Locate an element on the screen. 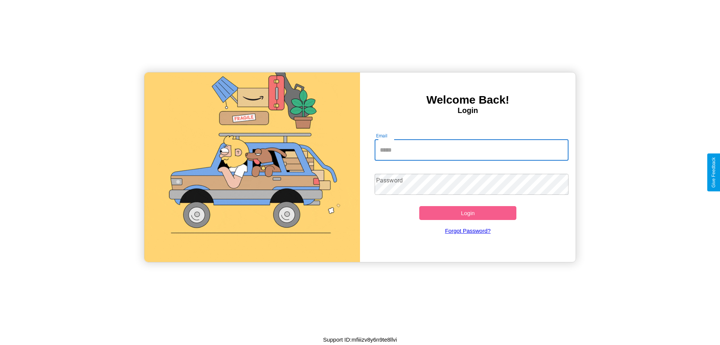  img: gif is located at coordinates (252, 167).